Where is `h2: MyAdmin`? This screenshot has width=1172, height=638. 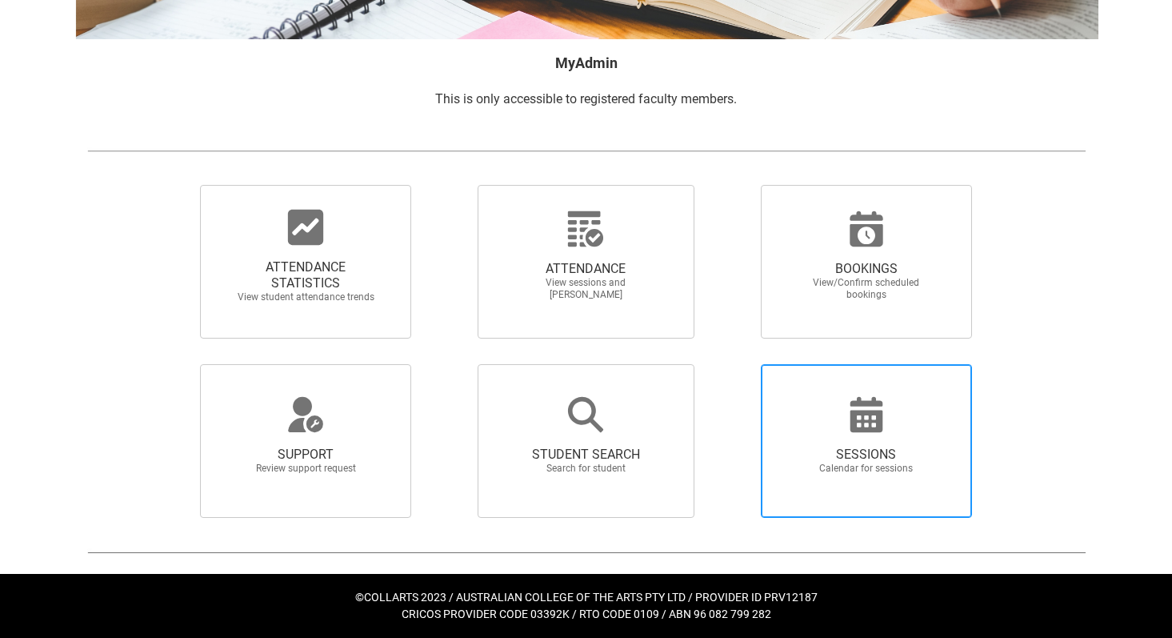 h2: MyAdmin is located at coordinates (587, 62).